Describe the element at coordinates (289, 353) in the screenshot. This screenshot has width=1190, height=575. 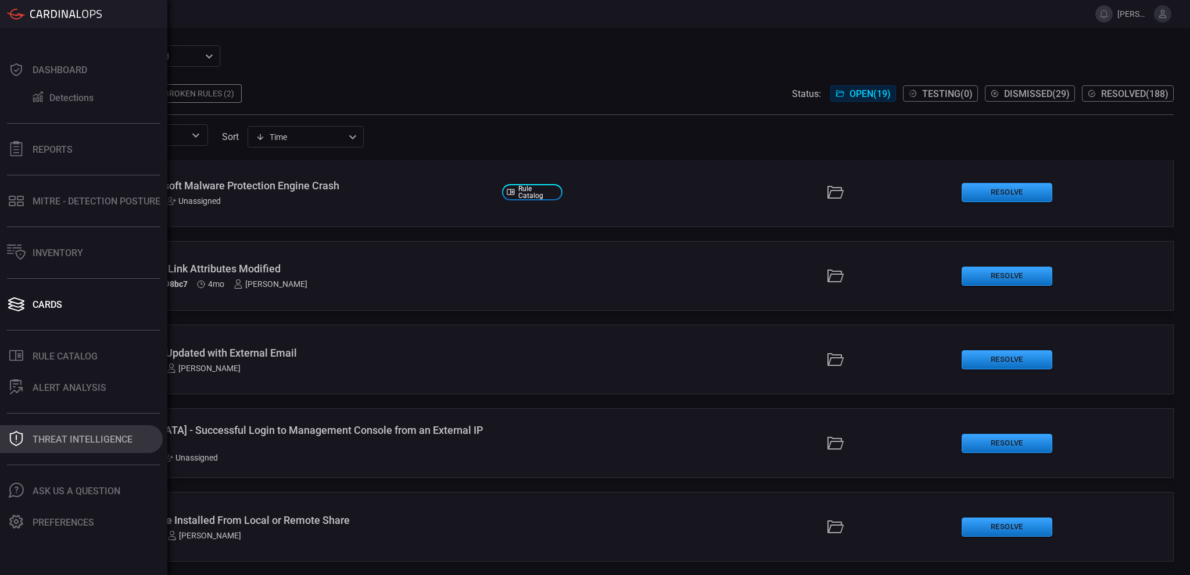
I see `div: Office 365 - User Updated with External Email` at that location.